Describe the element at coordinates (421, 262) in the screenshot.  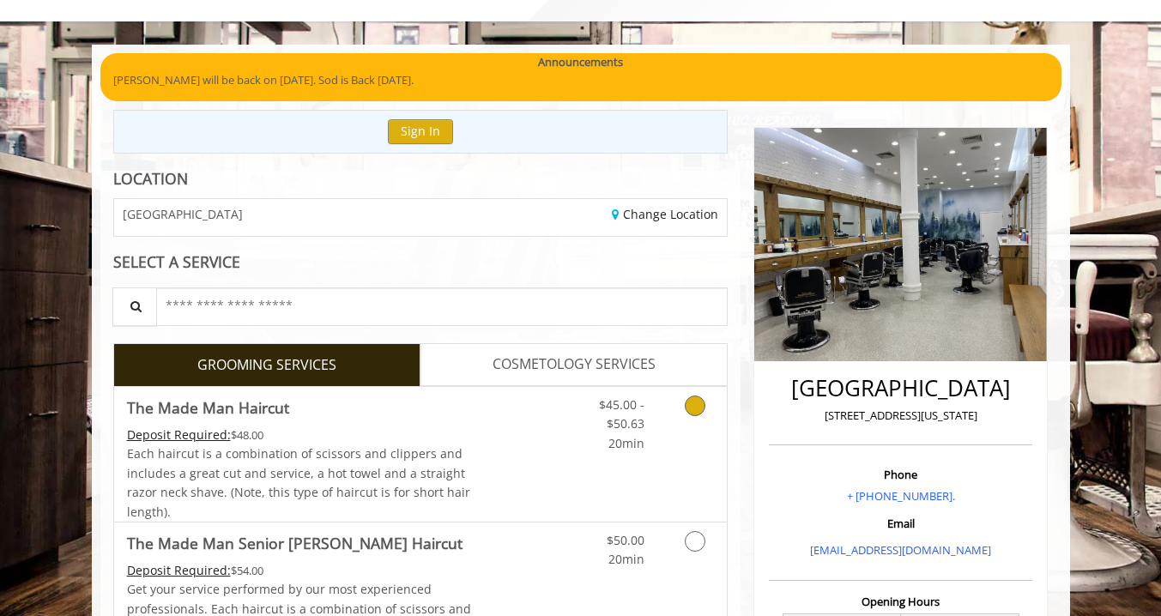
I see `div: SELECT A SERVICE` at that location.